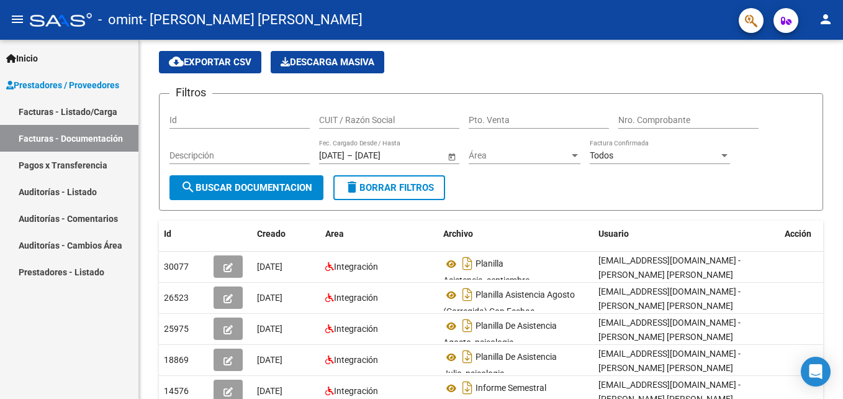 This screenshot has width=843, height=399. What do you see at coordinates (458, 233) in the screenshot?
I see `span: Archivo` at bounding box center [458, 233].